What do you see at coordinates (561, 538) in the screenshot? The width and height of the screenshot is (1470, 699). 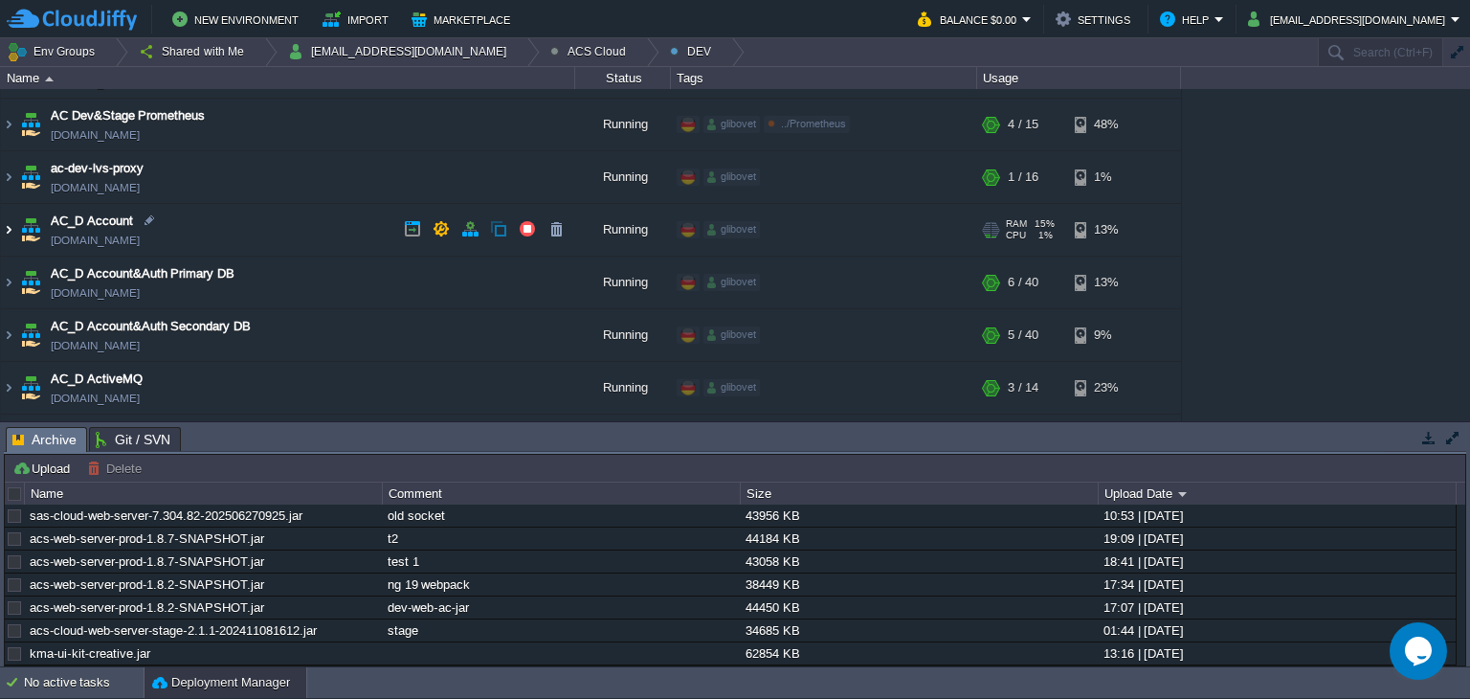 I see `div: t2` at bounding box center [561, 538].